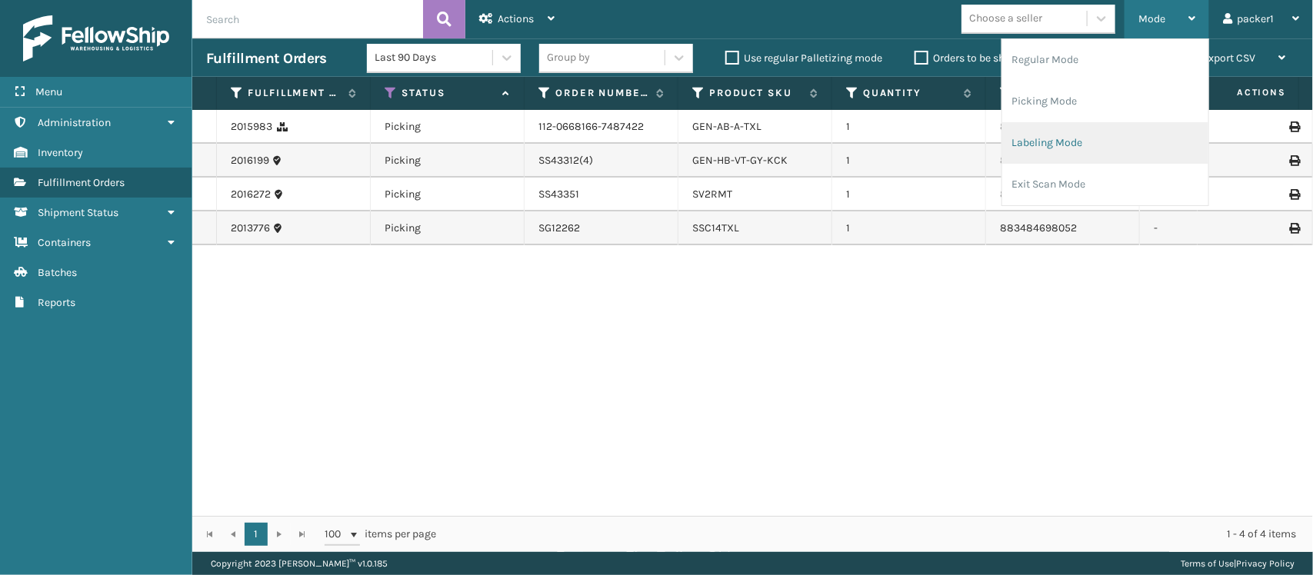 The image size is (1313, 575). What do you see at coordinates (64, 242) in the screenshot?
I see `span: Containers` at bounding box center [64, 242].